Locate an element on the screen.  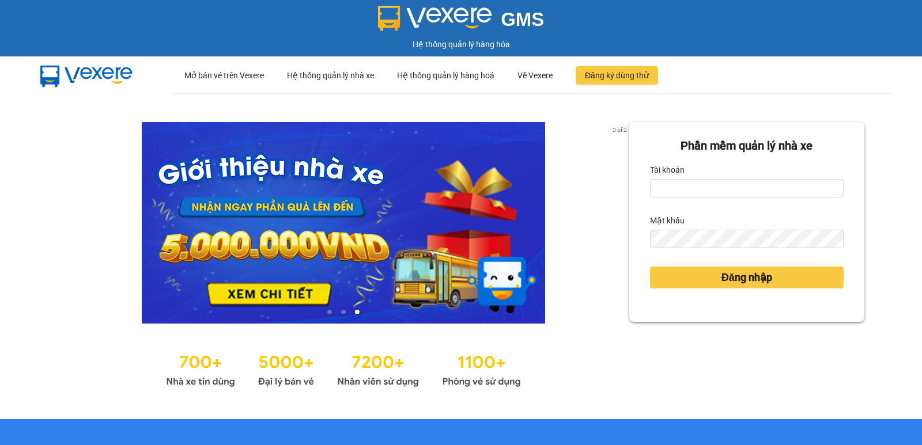
img: logo 2 is located at coordinates (435, 18).